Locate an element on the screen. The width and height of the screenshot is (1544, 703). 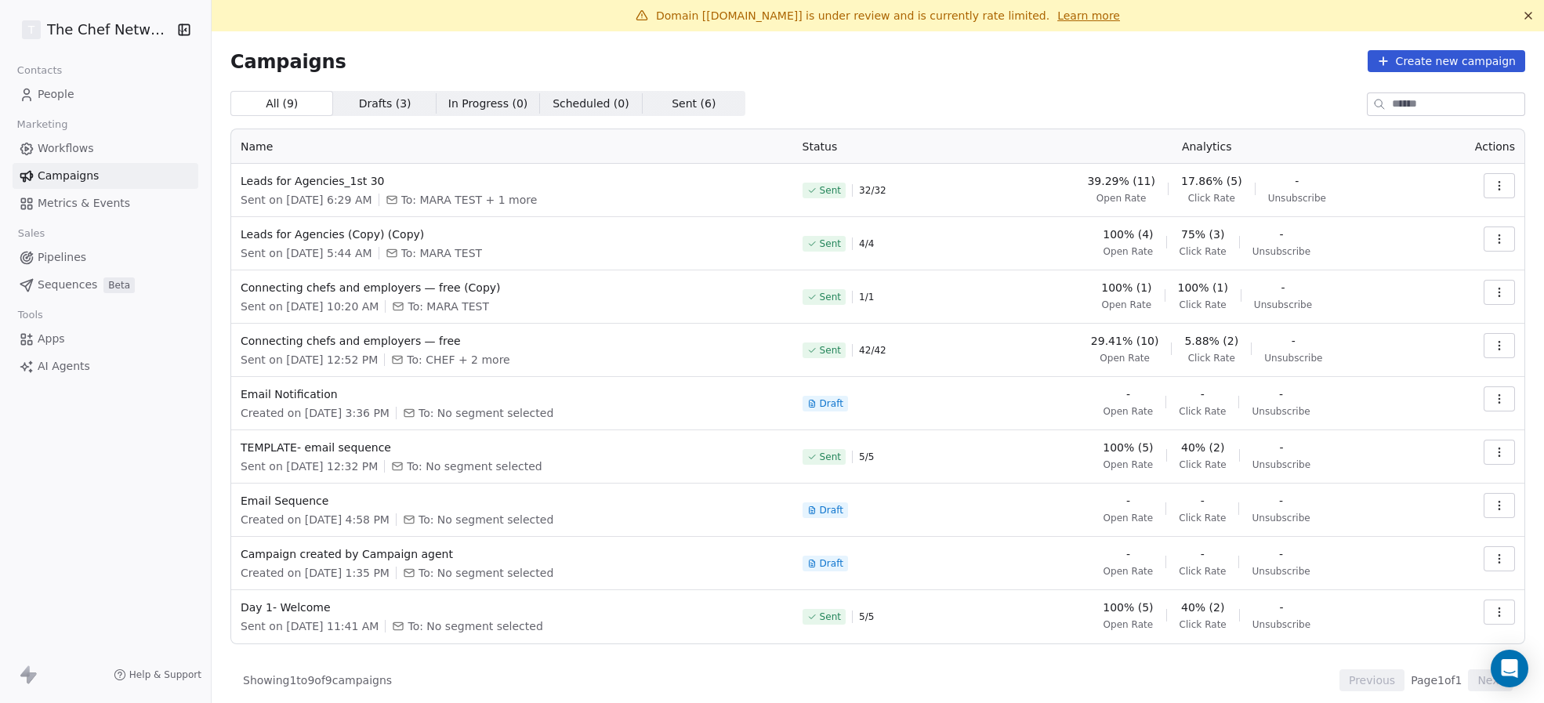
span: AI Agents is located at coordinates (63, 366).